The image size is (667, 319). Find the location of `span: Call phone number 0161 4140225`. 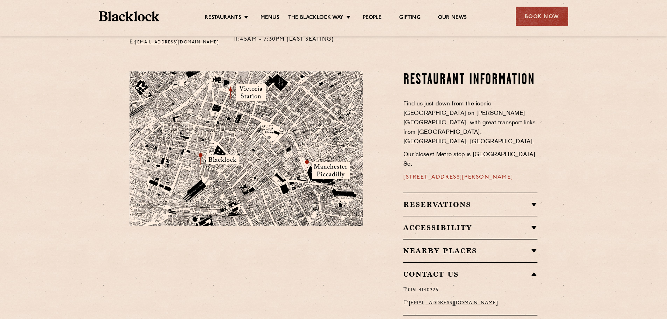

span: Call phone number 0161 4140225 is located at coordinates (423, 290).